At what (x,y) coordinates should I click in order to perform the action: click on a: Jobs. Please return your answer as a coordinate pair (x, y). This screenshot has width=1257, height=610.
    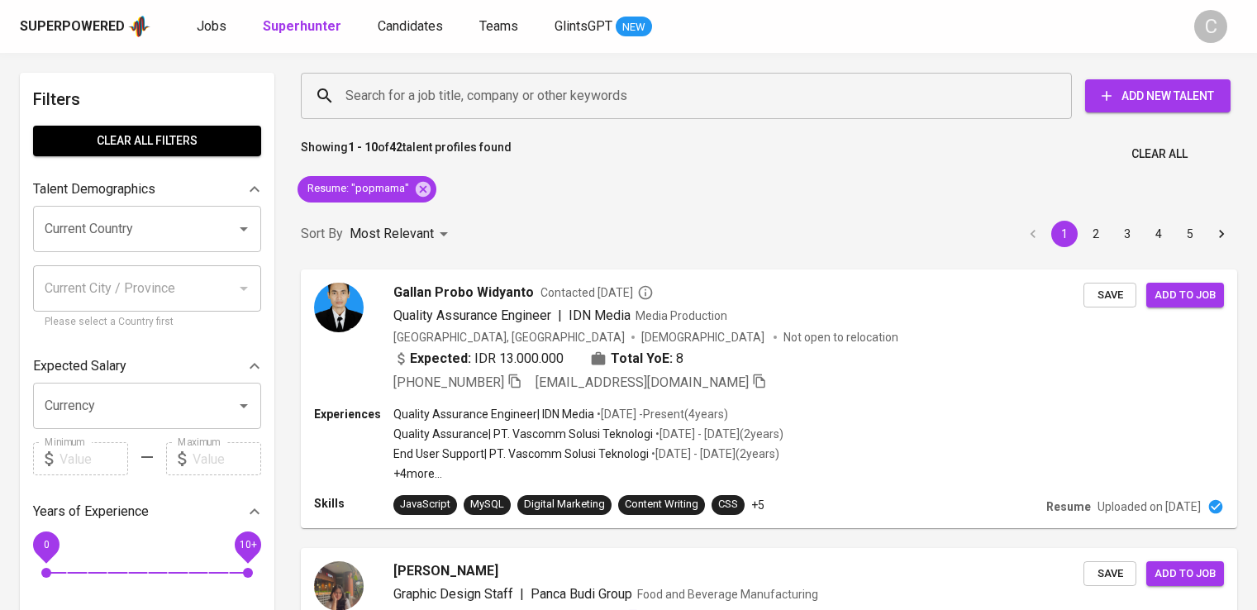
    Looking at the image, I should click on (213, 26).